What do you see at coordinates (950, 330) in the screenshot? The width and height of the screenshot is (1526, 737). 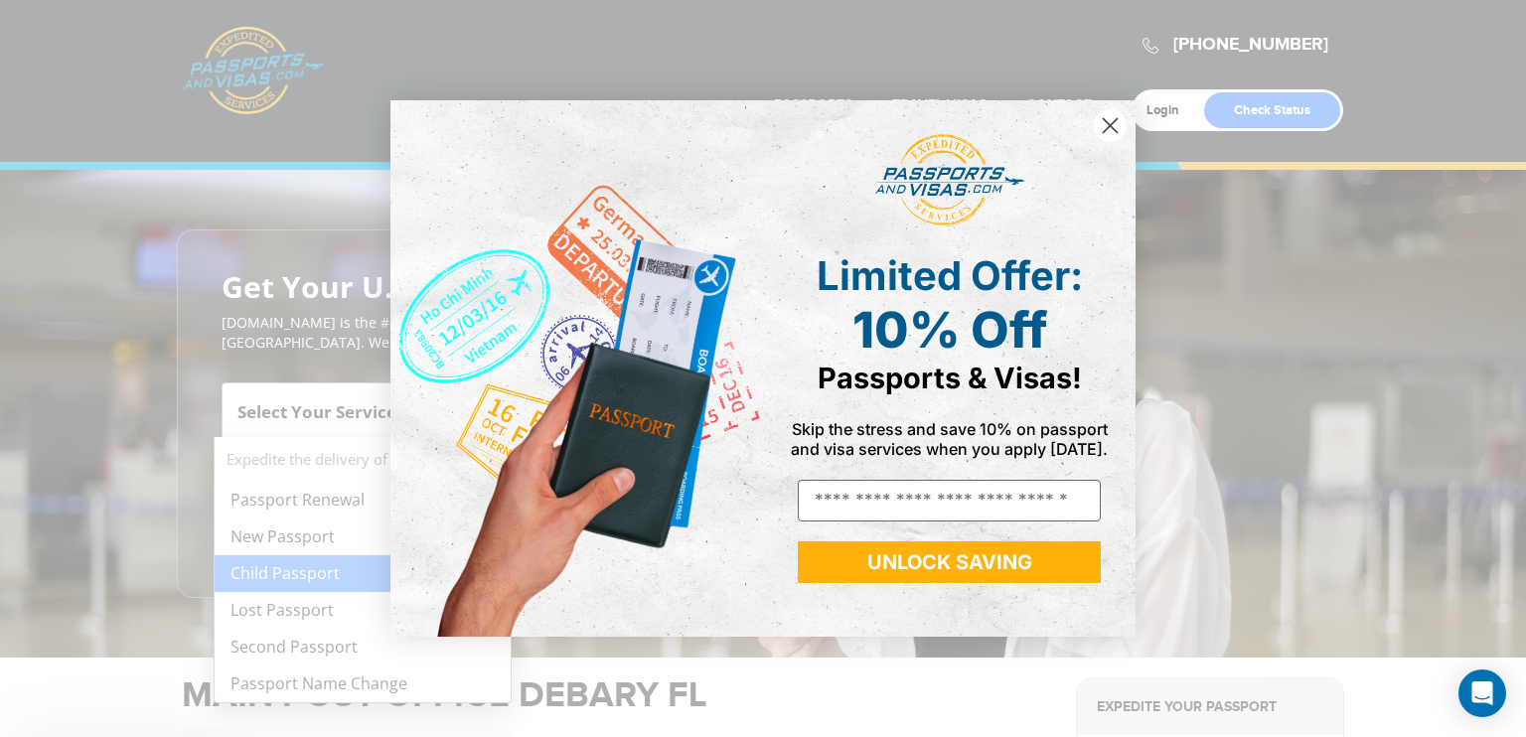 I see `span: 10% Off` at bounding box center [950, 330].